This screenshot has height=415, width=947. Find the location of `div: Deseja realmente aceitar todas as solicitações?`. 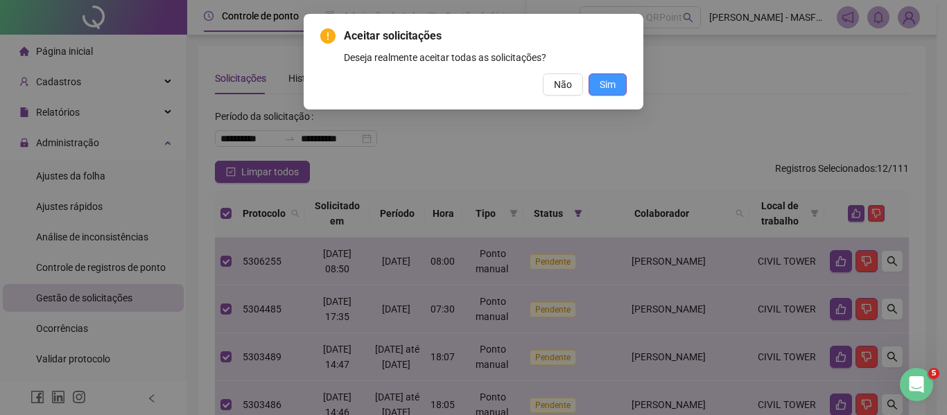

div: Deseja realmente aceitar todas as solicitações? is located at coordinates (485, 58).